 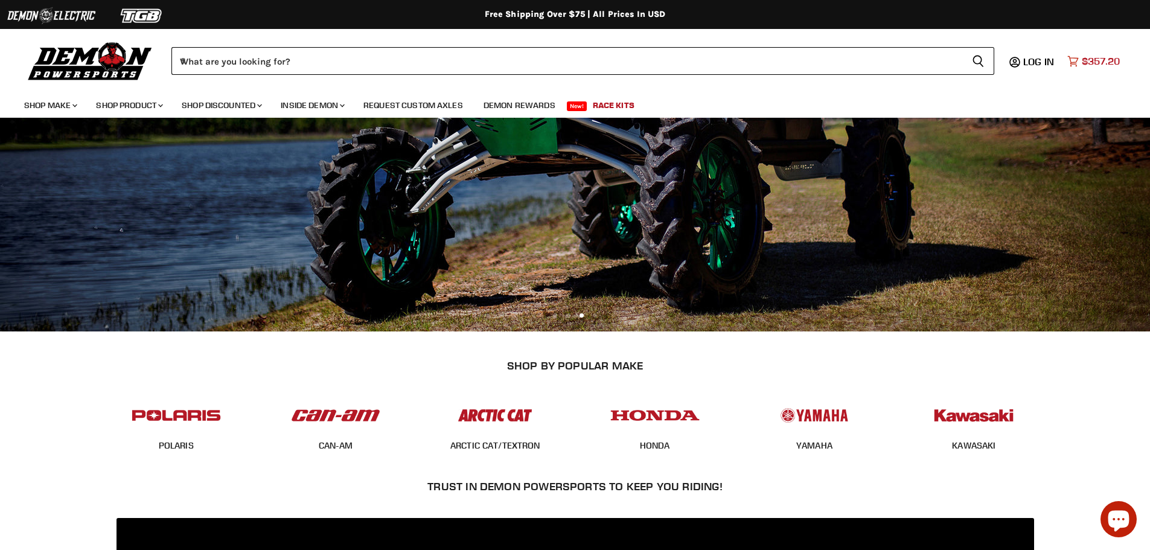 What do you see at coordinates (814, 415) in the screenshot?
I see `img: POPULAR_MAKE_logo_5_20258e7f-293c-4aac-afa8-159eaa299126.jpg` at bounding box center [814, 415].